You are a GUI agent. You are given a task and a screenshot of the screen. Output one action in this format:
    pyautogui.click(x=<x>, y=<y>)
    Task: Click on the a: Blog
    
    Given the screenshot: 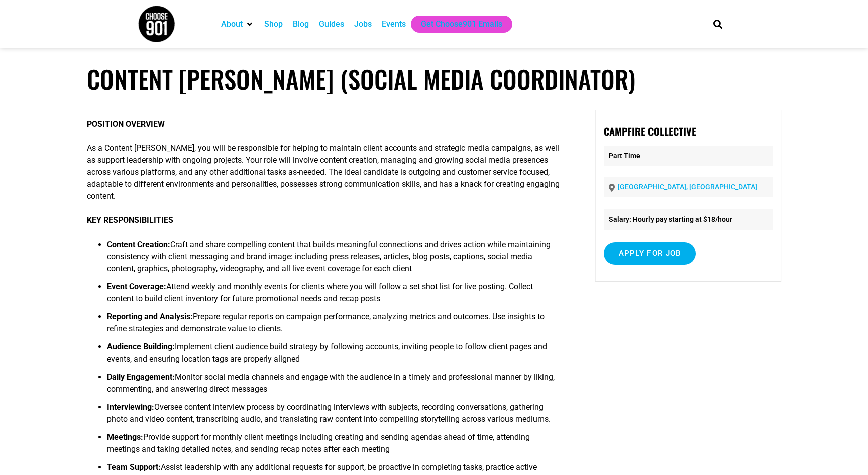 What is the action you would take?
    pyautogui.click(x=301, y=24)
    